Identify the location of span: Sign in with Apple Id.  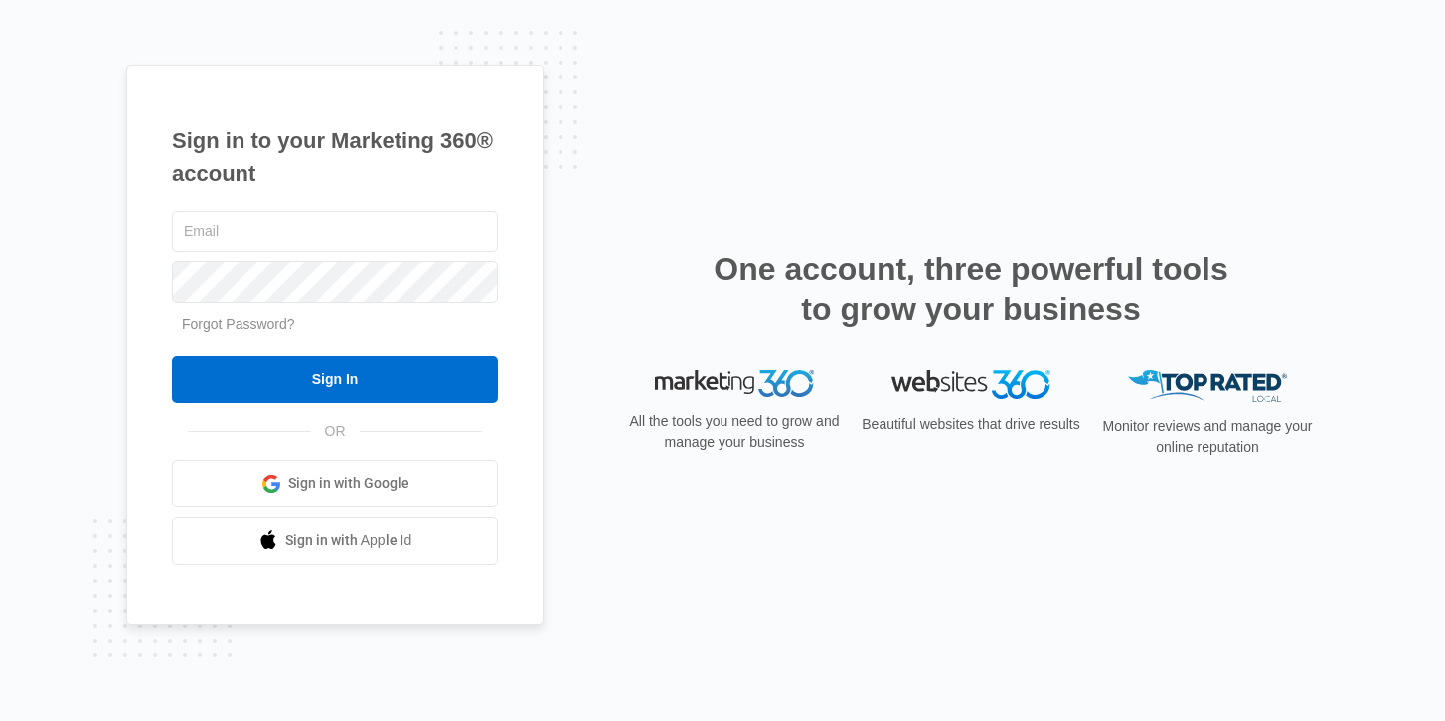
(349, 541).